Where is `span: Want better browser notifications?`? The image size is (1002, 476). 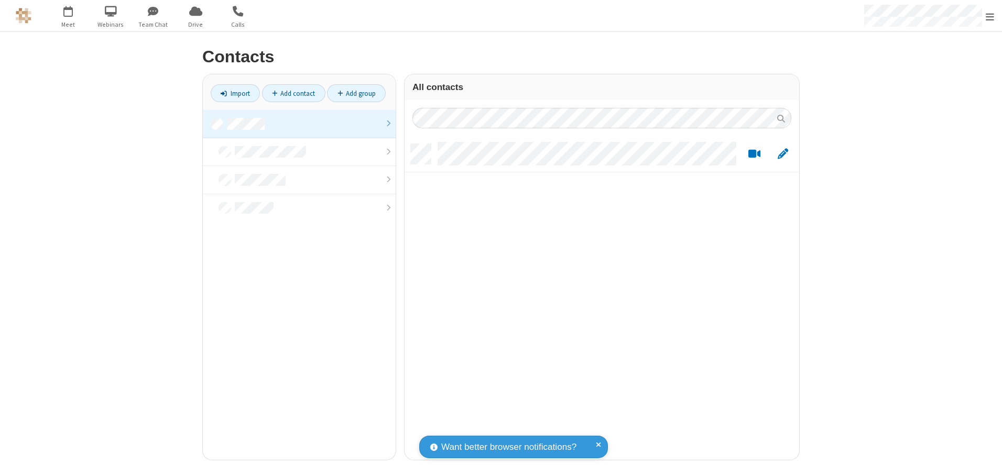 span: Want better browser notifications? is located at coordinates (509, 447).